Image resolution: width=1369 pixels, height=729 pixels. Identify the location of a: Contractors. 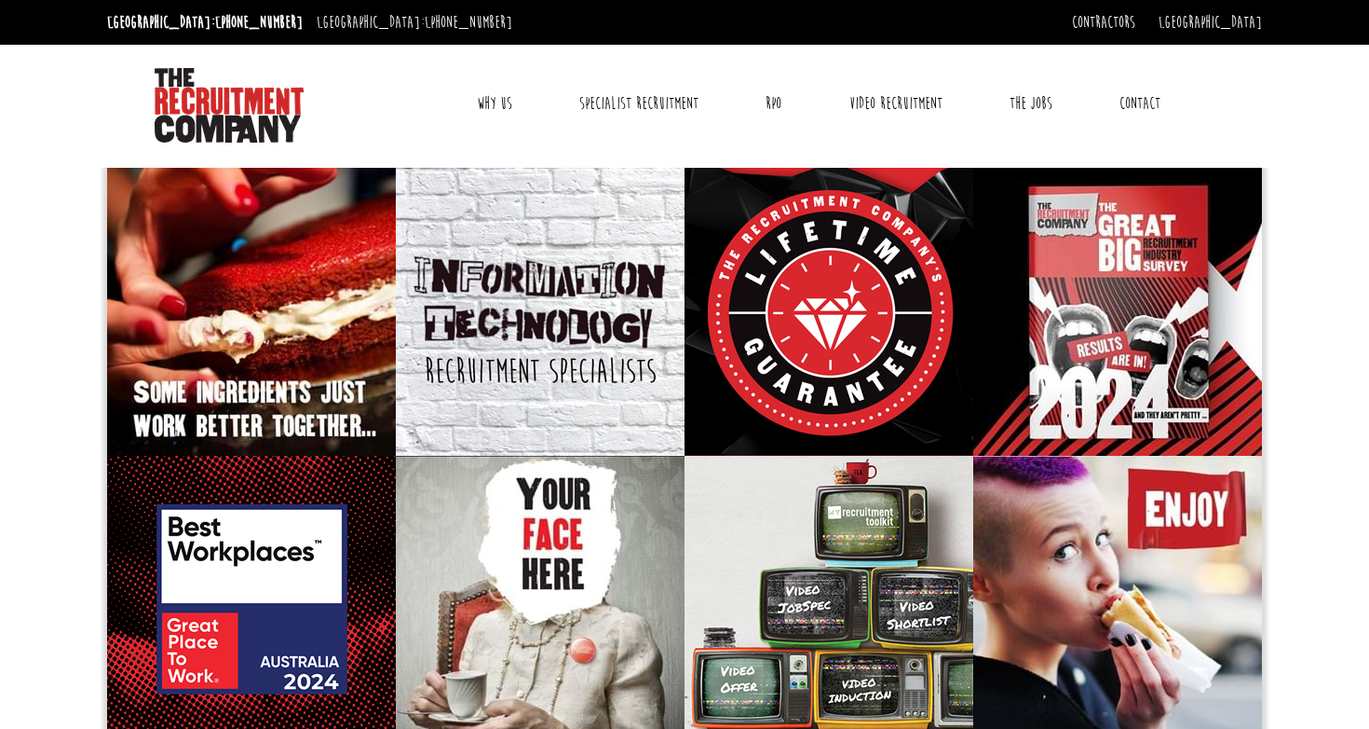
(1104, 22).